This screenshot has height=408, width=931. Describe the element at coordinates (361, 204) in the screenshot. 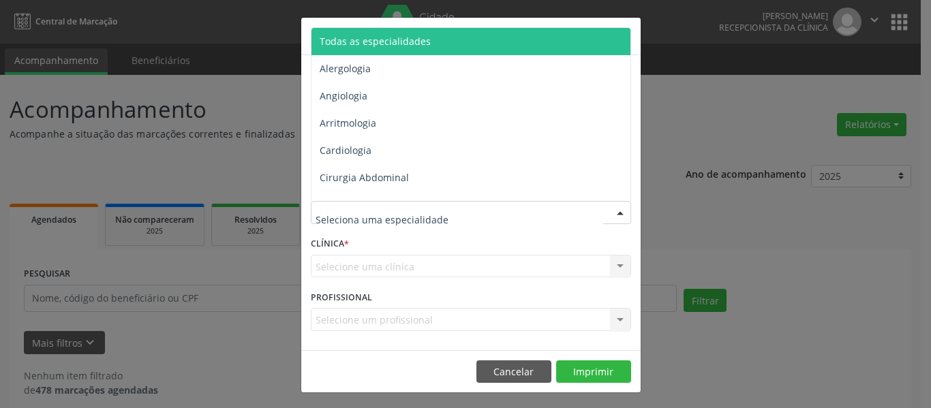

I see `span: Cirurgia Bariatrica` at that location.